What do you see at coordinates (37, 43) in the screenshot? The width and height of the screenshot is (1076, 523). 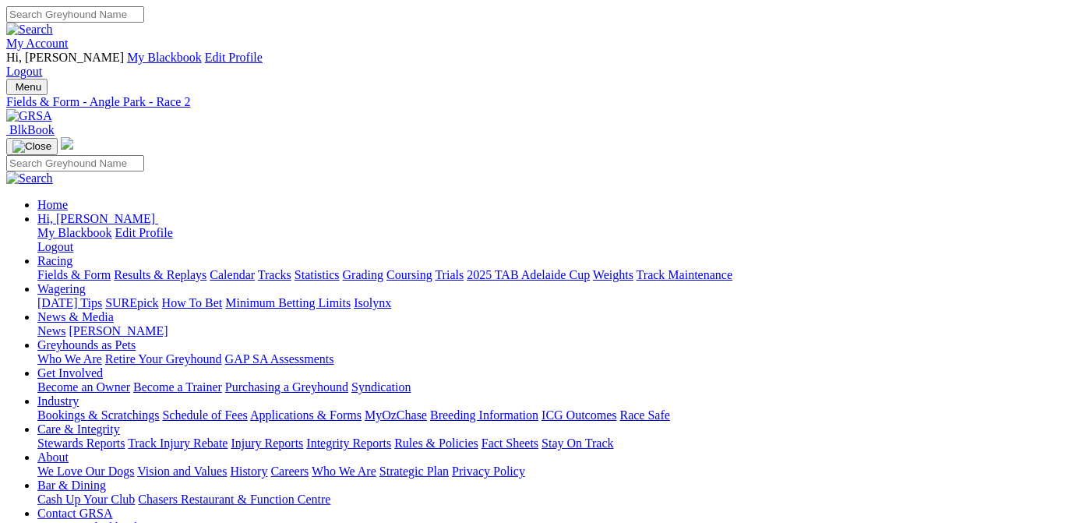 I see `a: My Account` at bounding box center [37, 43].